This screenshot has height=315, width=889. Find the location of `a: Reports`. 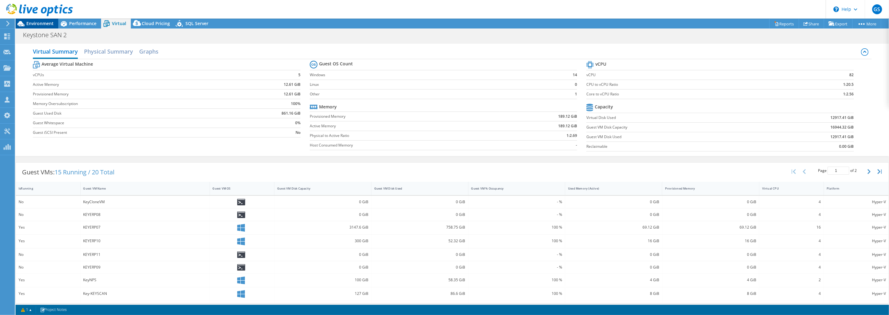

a: Reports is located at coordinates (785, 24).